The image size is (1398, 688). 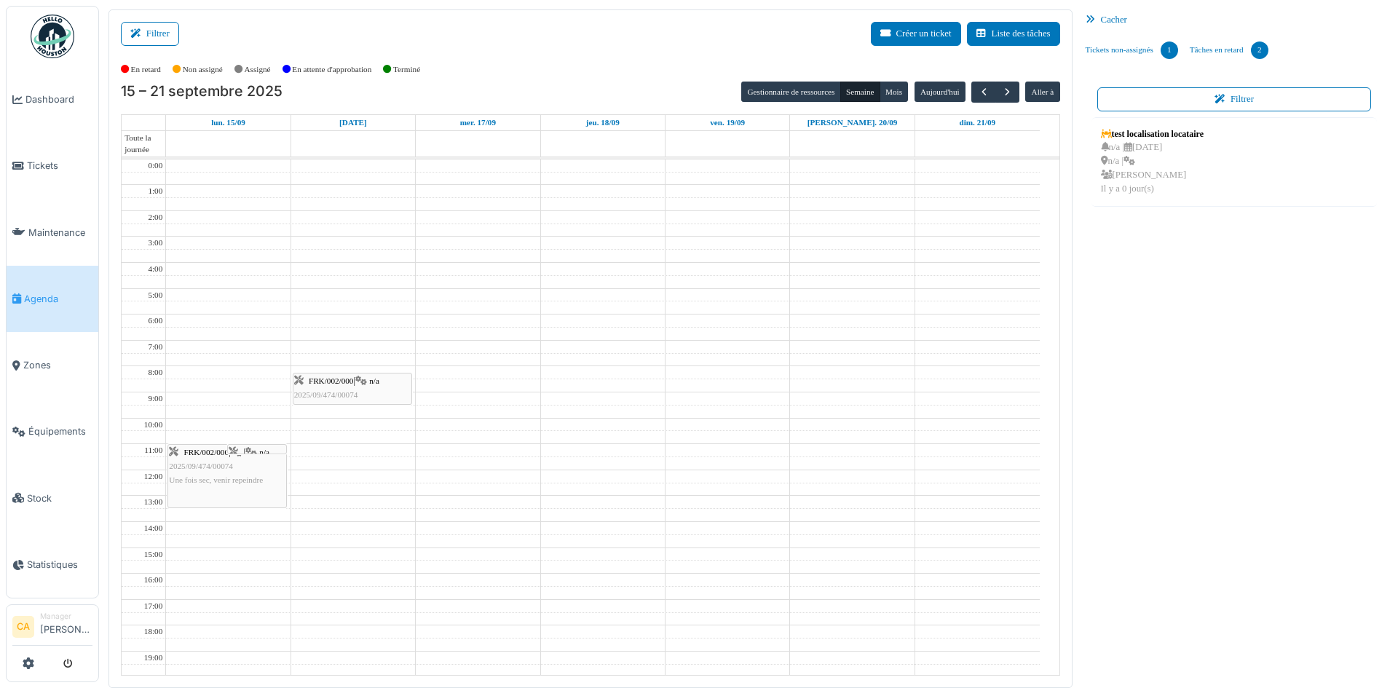 What do you see at coordinates (983, 92) in the screenshot?
I see `button: Précédent` at bounding box center [983, 92].